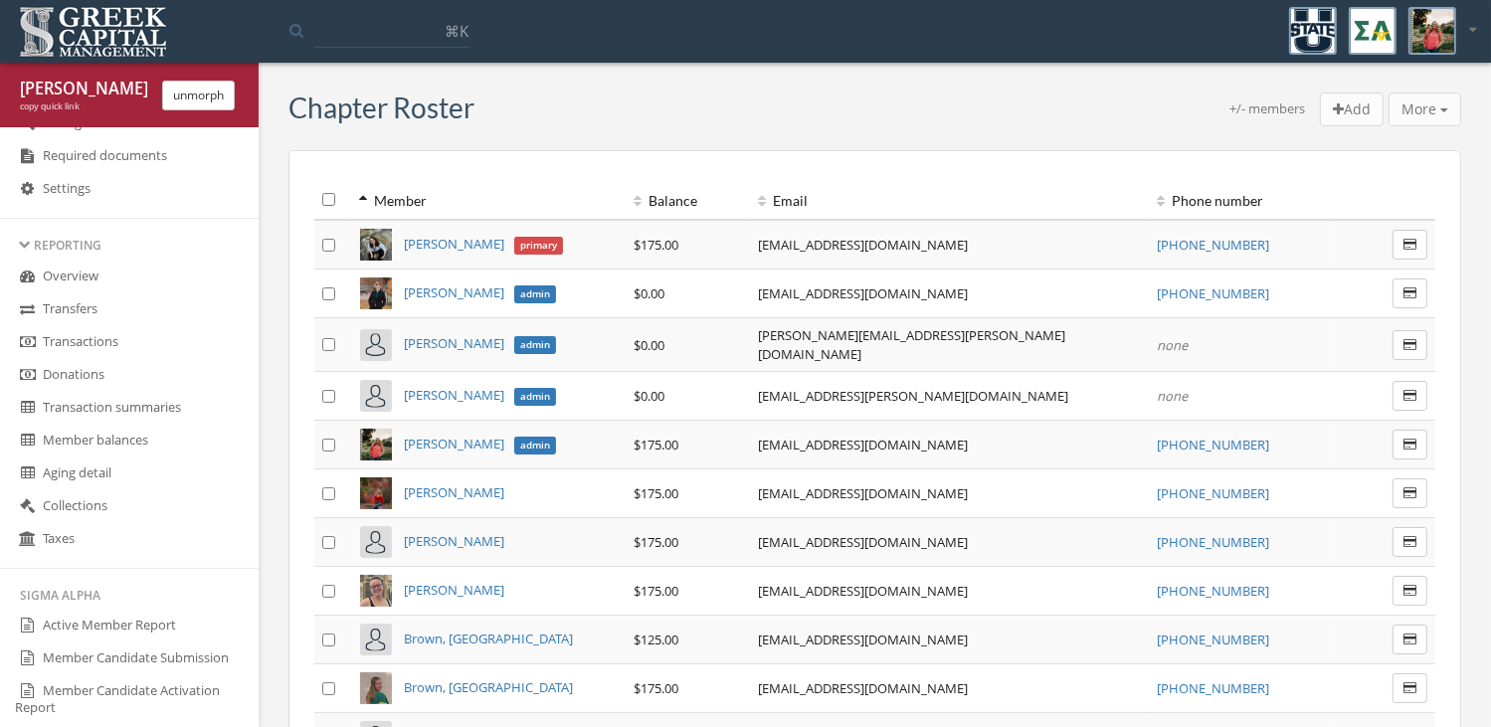 The width and height of the screenshot is (1491, 727). Describe the element at coordinates (1243, 200) in the screenshot. I see `th: Phone number` at that location.